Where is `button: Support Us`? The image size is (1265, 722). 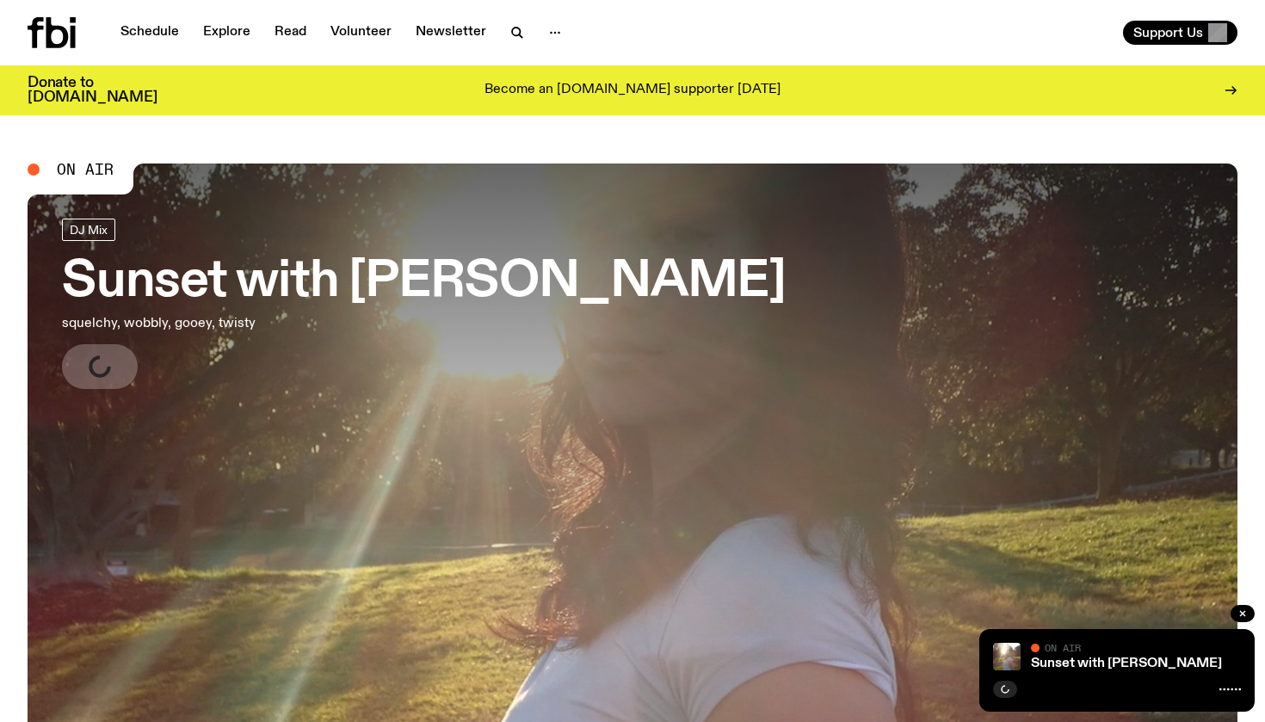
button: Support Us is located at coordinates (1180, 33).